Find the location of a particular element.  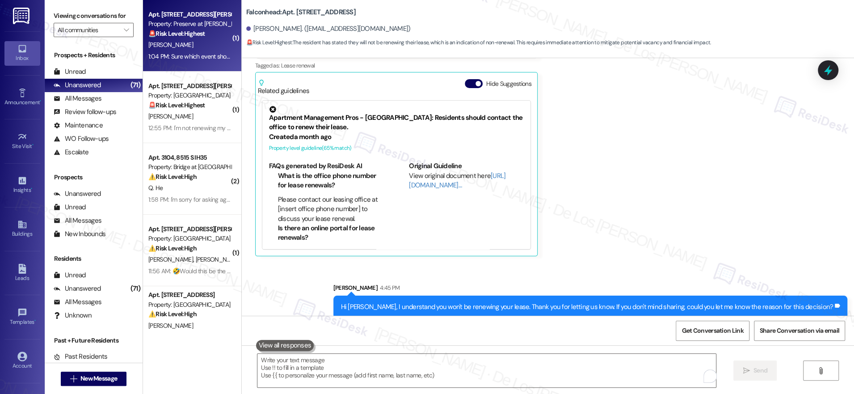

a: Templates • is located at coordinates (22, 317).